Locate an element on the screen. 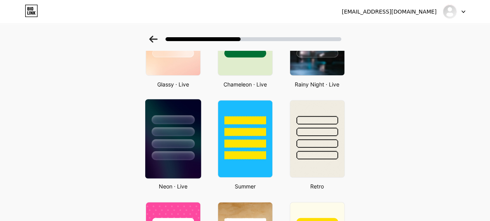 This screenshot has height=221, width=490. div: Rainy Night · Live is located at coordinates (318, 84).